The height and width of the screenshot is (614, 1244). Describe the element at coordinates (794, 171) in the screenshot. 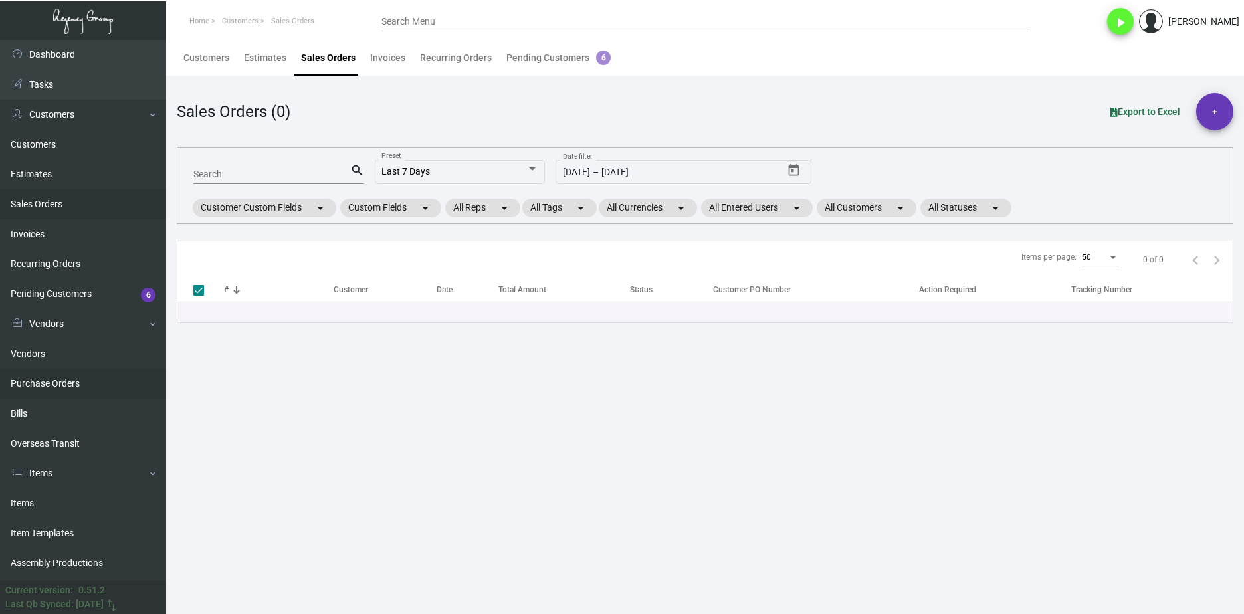

I see `button: Open calendar` at that location.